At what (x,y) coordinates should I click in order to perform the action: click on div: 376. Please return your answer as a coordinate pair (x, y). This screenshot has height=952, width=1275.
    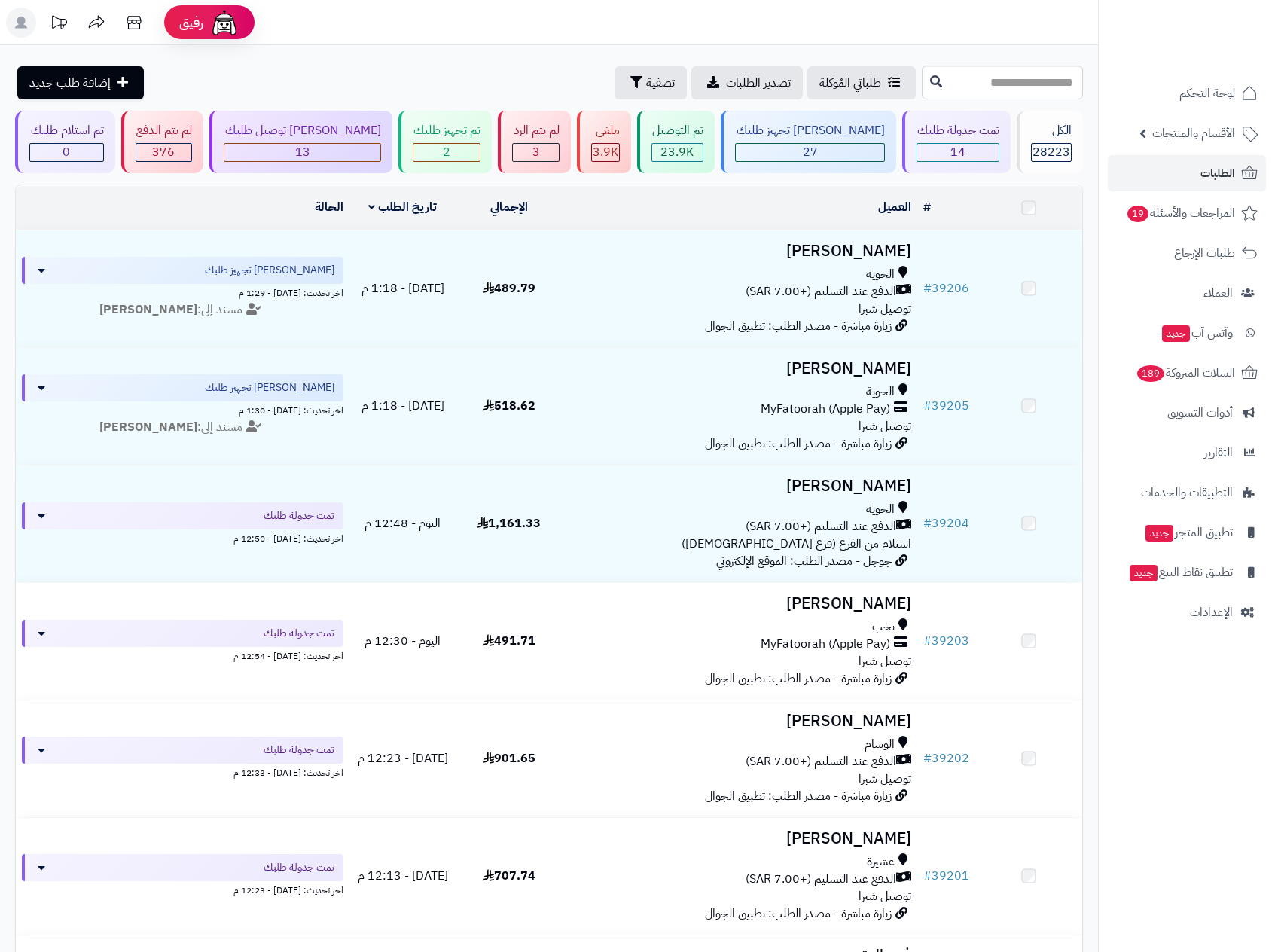
    Looking at the image, I should click on (164, 152).